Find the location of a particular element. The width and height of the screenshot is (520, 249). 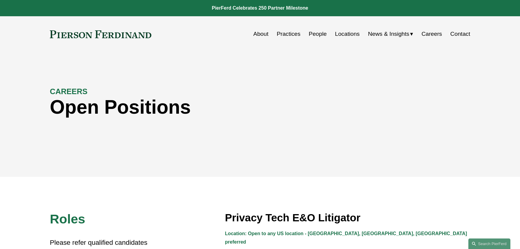

a: Search this site is located at coordinates (490, 243).